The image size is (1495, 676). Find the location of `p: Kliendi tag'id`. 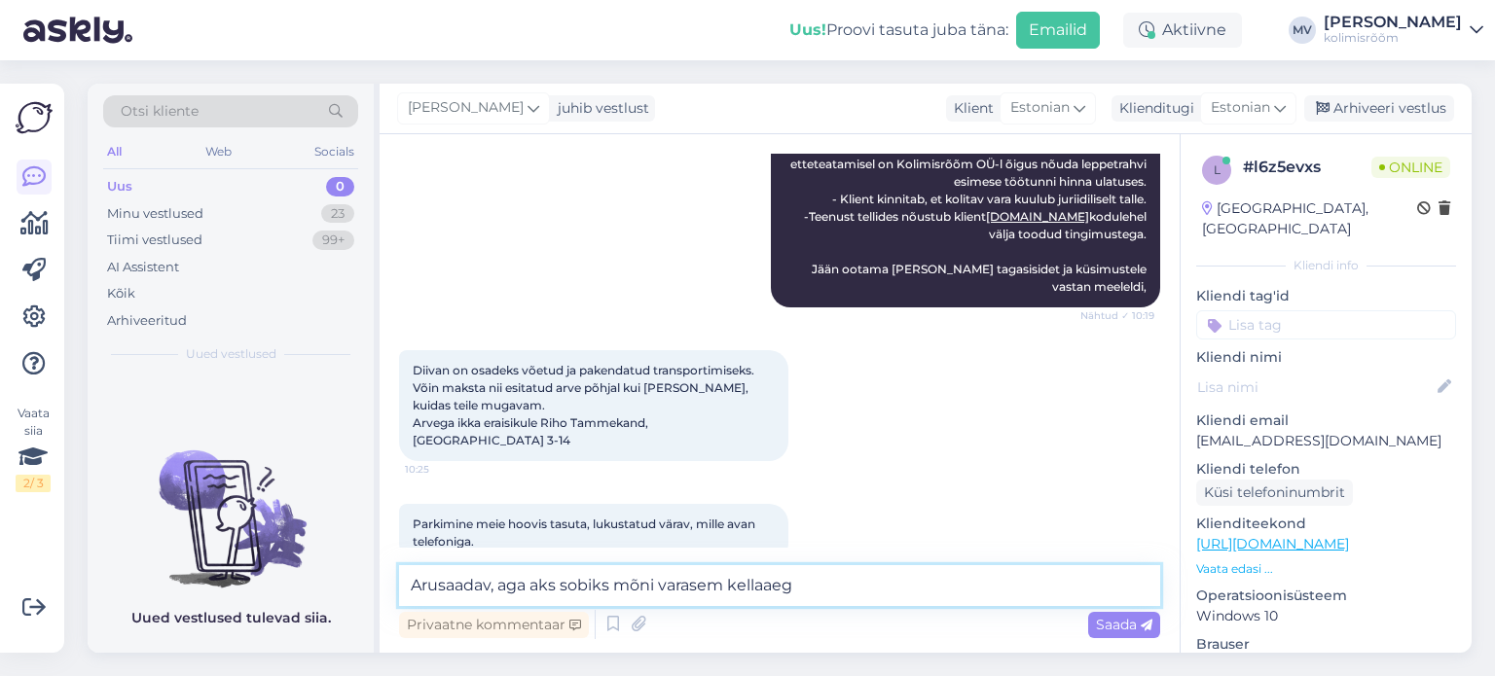

p: Kliendi tag'id is located at coordinates (1326, 296).